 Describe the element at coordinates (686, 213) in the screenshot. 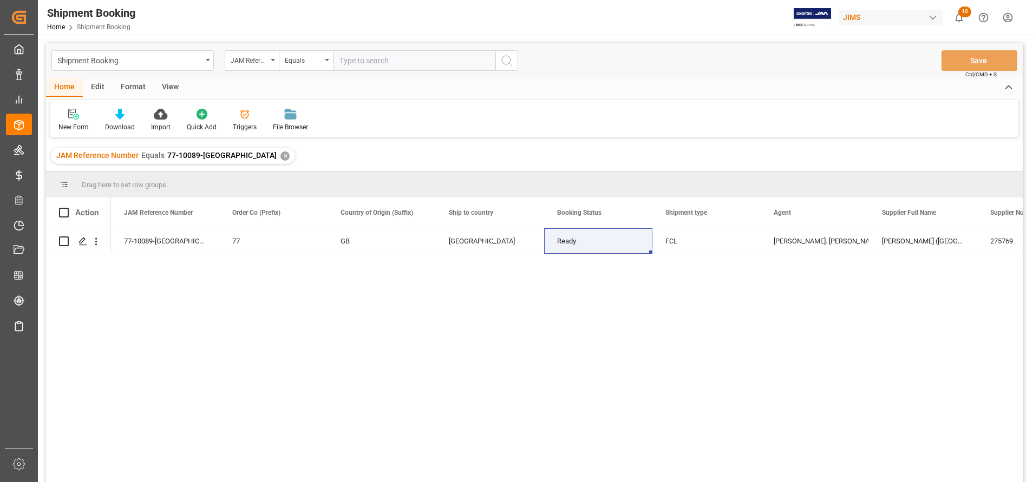

I see `span: Shipment type` at that location.